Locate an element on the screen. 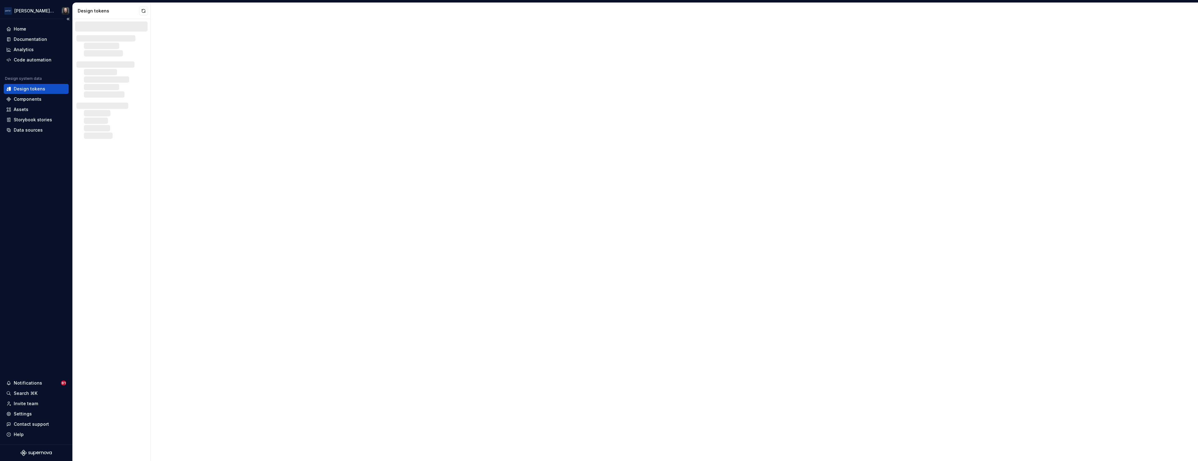 The height and width of the screenshot is (461, 1198). div: Notifications is located at coordinates (28, 383).